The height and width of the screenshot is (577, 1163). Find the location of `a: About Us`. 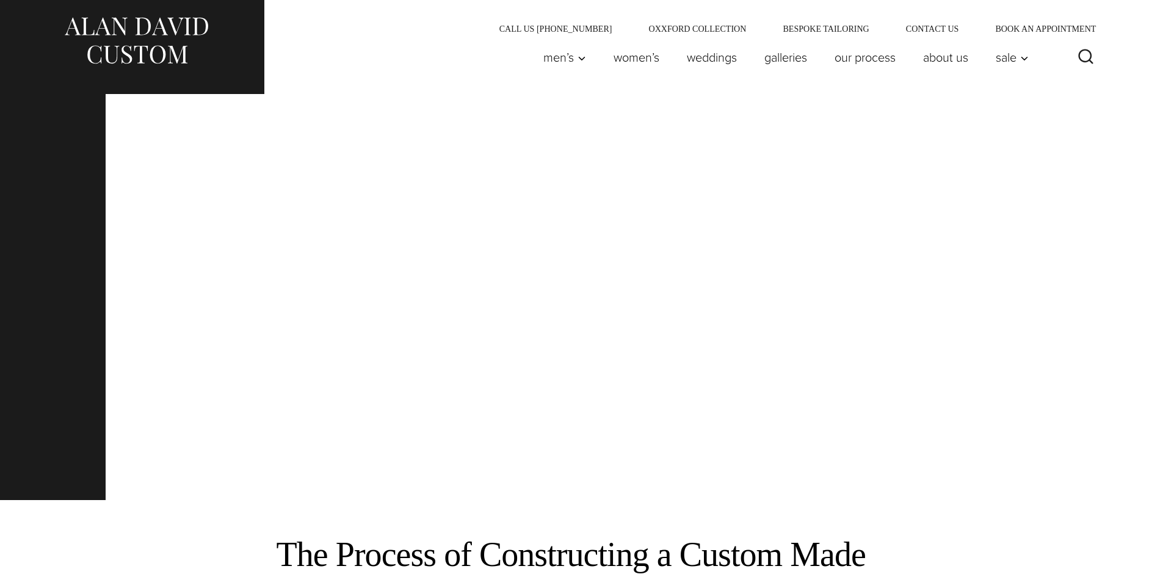

a: About Us is located at coordinates (945, 57).